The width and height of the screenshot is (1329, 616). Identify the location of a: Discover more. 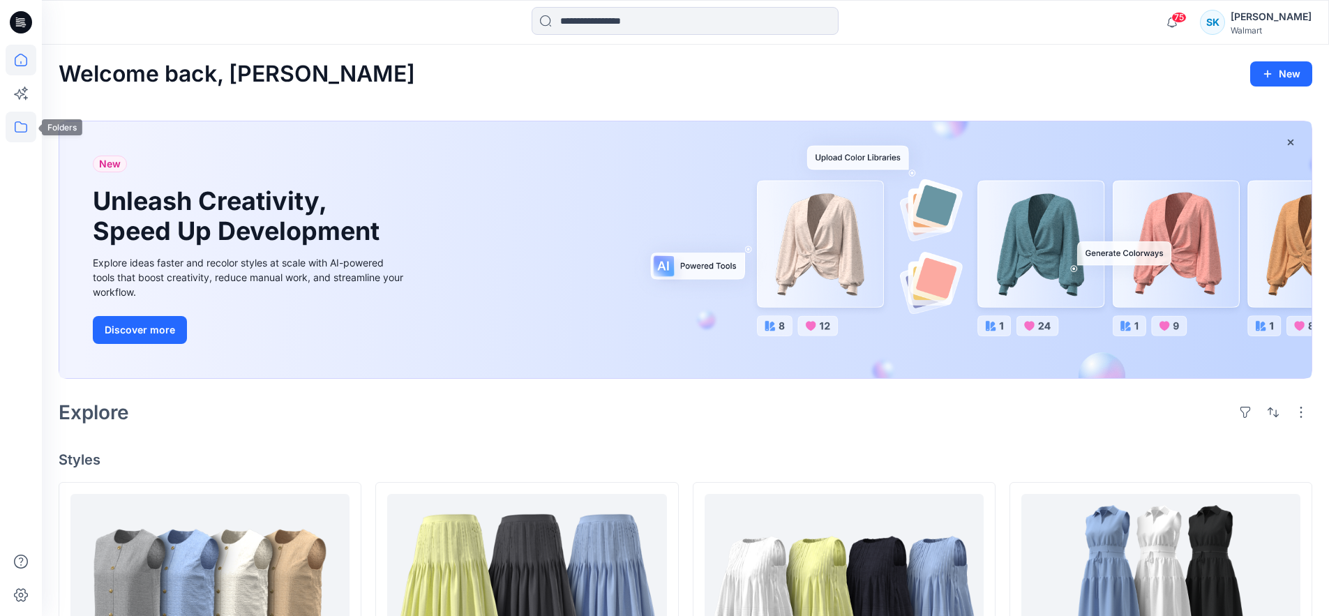
(250, 330).